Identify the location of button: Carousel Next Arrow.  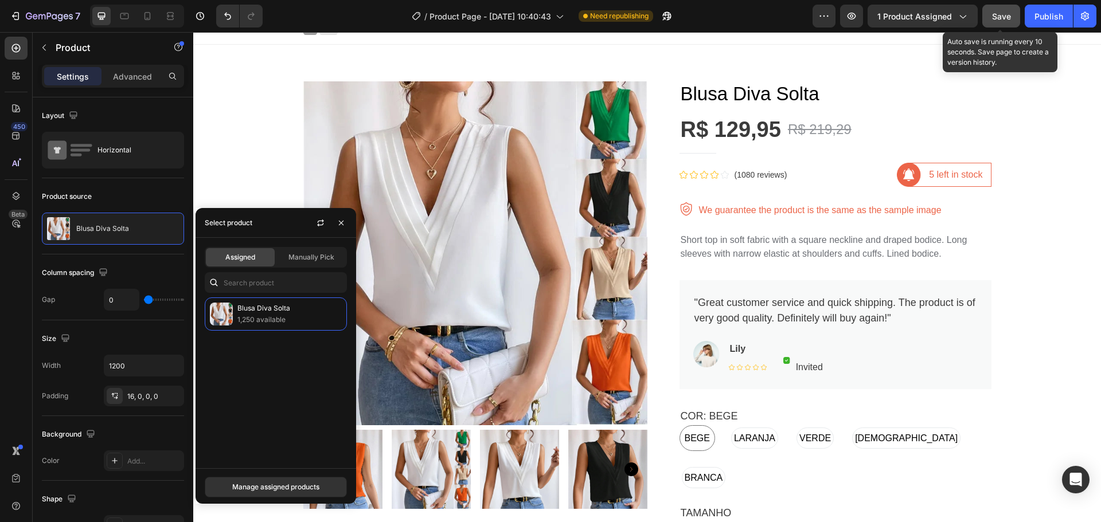
(438, 437).